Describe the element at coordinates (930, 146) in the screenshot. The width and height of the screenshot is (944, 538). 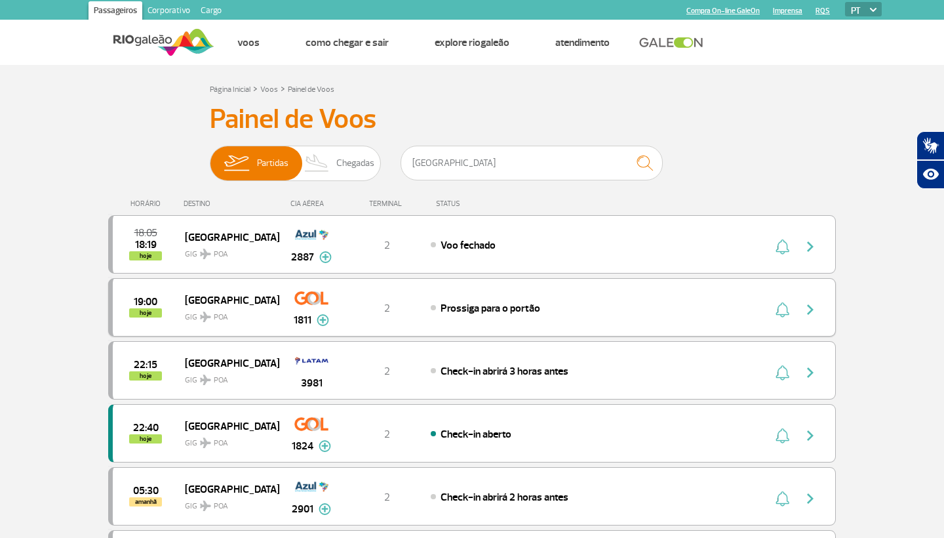
I see `button: Abrir tradutor de língua de sinais.` at that location.